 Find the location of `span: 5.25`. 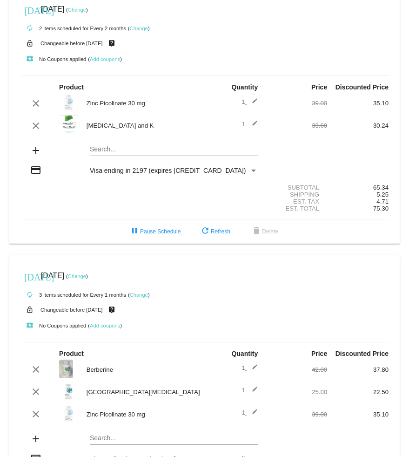

span: 5.25 is located at coordinates (383, 194).